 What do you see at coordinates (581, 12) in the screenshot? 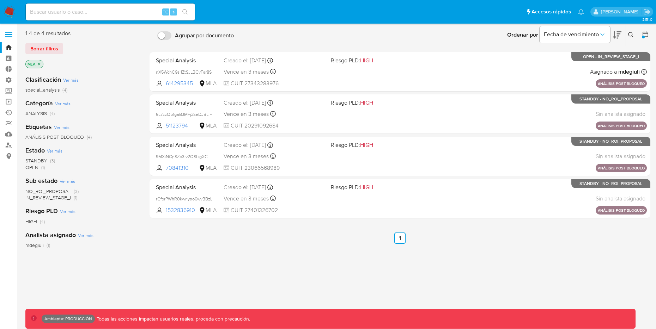
I see `a: Notificaciones` at bounding box center [581, 12].